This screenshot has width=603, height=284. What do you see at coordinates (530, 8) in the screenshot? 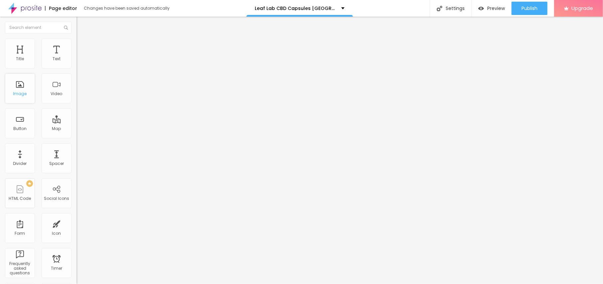
I see `span: Publish` at bounding box center [530, 8].